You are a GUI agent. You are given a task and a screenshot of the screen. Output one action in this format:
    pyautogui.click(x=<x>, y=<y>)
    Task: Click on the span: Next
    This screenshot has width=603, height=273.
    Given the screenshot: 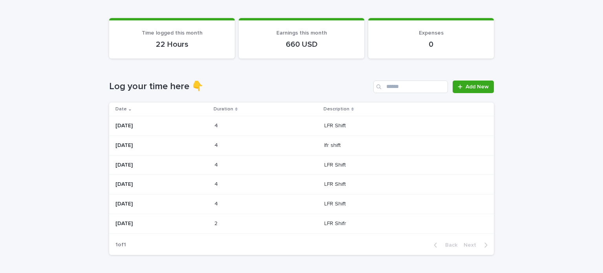 What is the action you would take?
    pyautogui.click(x=472, y=245)
    